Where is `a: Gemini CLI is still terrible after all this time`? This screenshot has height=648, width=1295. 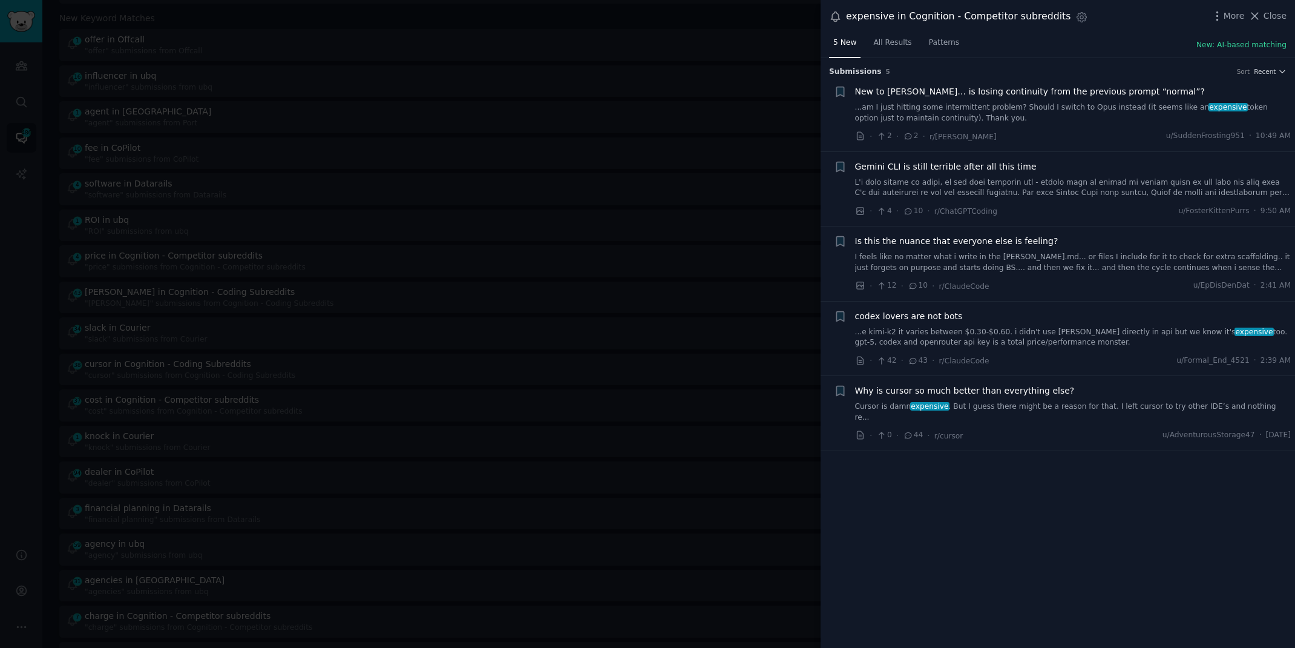 a: Gemini CLI is still terrible after all this time is located at coordinates (946, 166).